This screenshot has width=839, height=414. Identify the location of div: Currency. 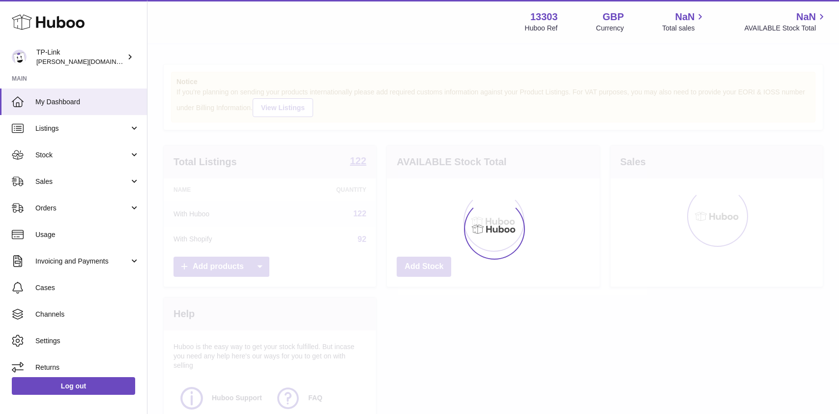
(610, 28).